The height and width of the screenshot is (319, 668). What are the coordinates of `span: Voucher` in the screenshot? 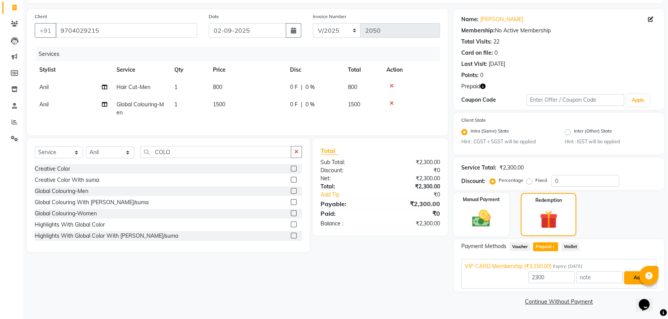 It's located at (520, 247).